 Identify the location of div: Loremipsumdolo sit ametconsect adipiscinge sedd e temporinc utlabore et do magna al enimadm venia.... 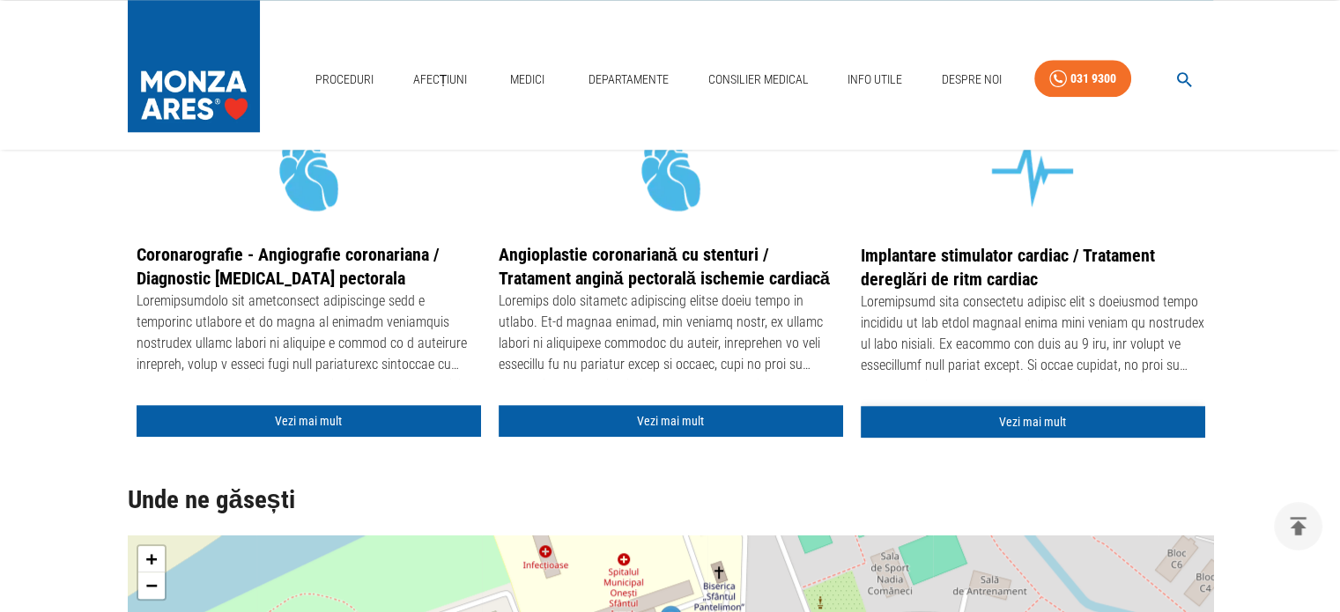
(308, 335).